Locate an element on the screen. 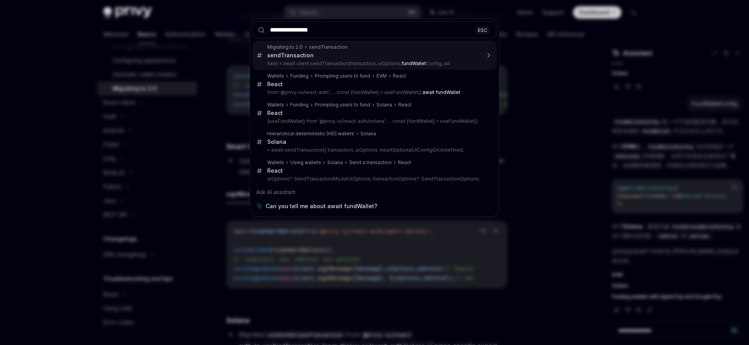 This screenshot has width=749, height=345. div: Migrating to 2.0 is located at coordinates (285, 47).